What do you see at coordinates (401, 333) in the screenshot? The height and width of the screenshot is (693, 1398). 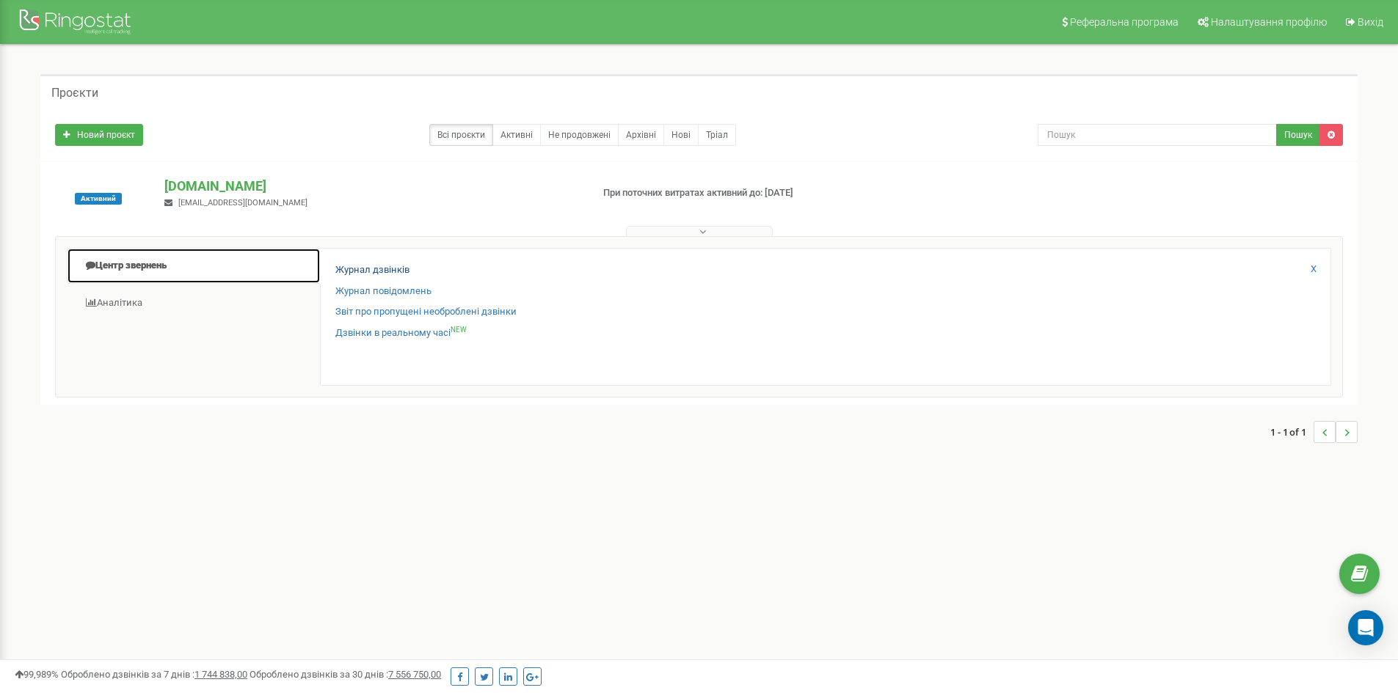 I see `a: Дзвінки в реальному часіNEW` at bounding box center [401, 333].